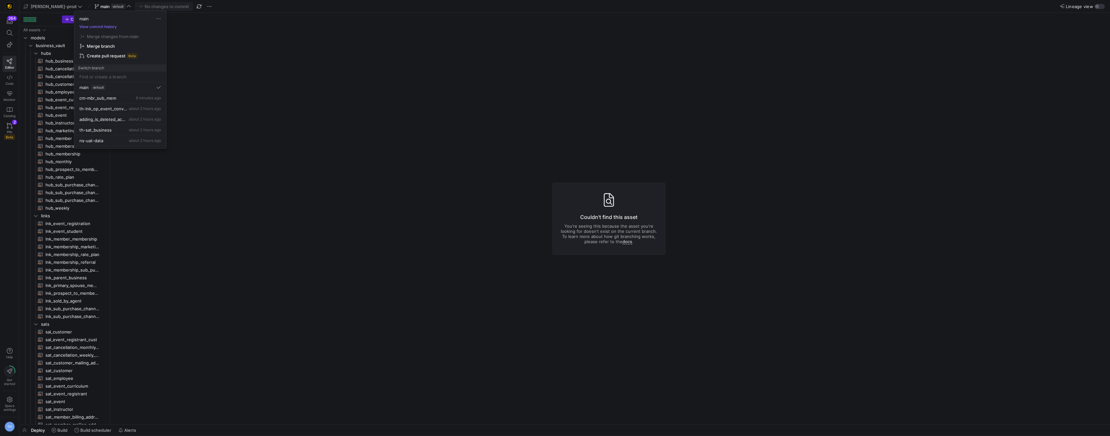 The width and height of the screenshot is (1110, 436). I want to click on span: 6 minutes ago, so click(148, 98).